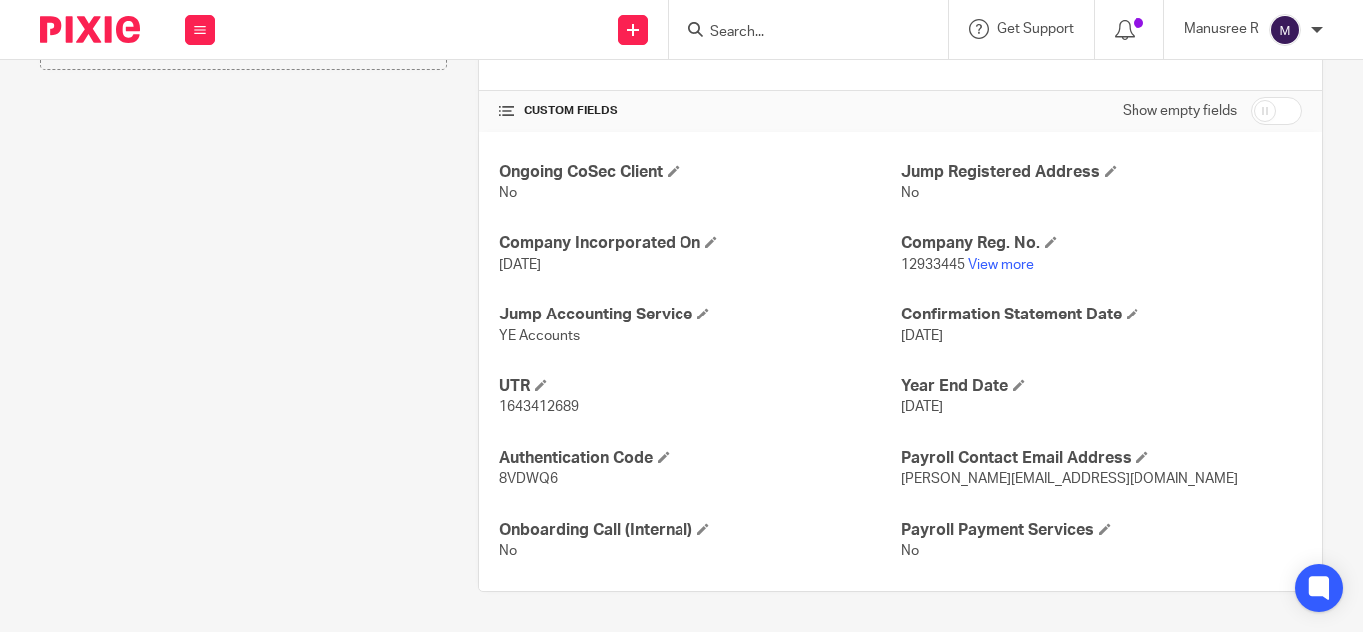 The image size is (1363, 632). I want to click on h4: CUSTOM FIELDS, so click(700, 111).